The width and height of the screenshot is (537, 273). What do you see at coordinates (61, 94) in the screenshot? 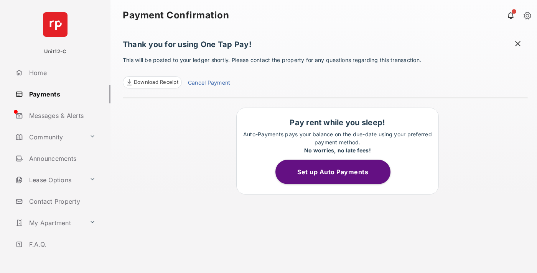
I see `a: Payments` at bounding box center [61, 94].